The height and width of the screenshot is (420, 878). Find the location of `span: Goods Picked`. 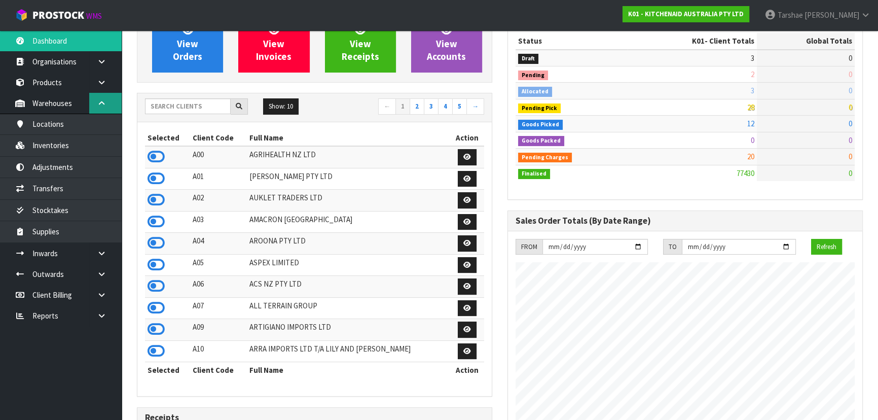

span: Goods Picked is located at coordinates (541, 125).